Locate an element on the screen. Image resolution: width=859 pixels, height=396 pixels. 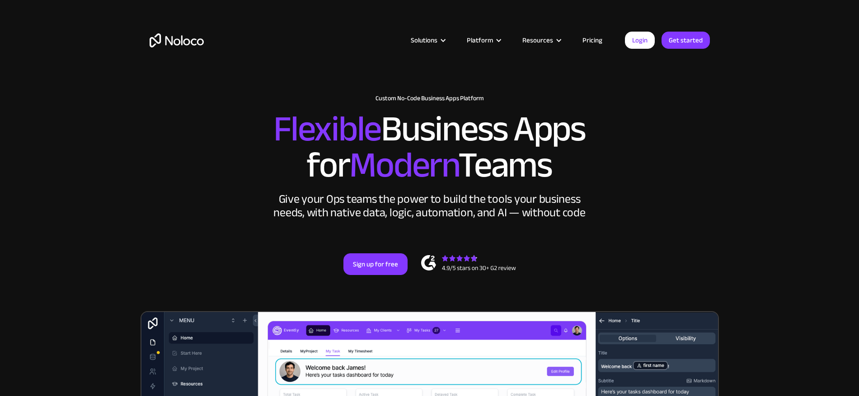
a: Login is located at coordinates (640, 40).